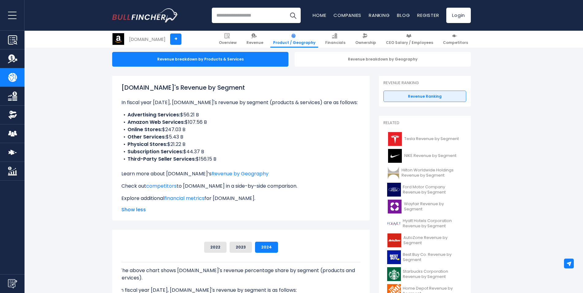  What do you see at coordinates (228, 39) in the screenshot?
I see `a: Overview` at bounding box center [228, 39].